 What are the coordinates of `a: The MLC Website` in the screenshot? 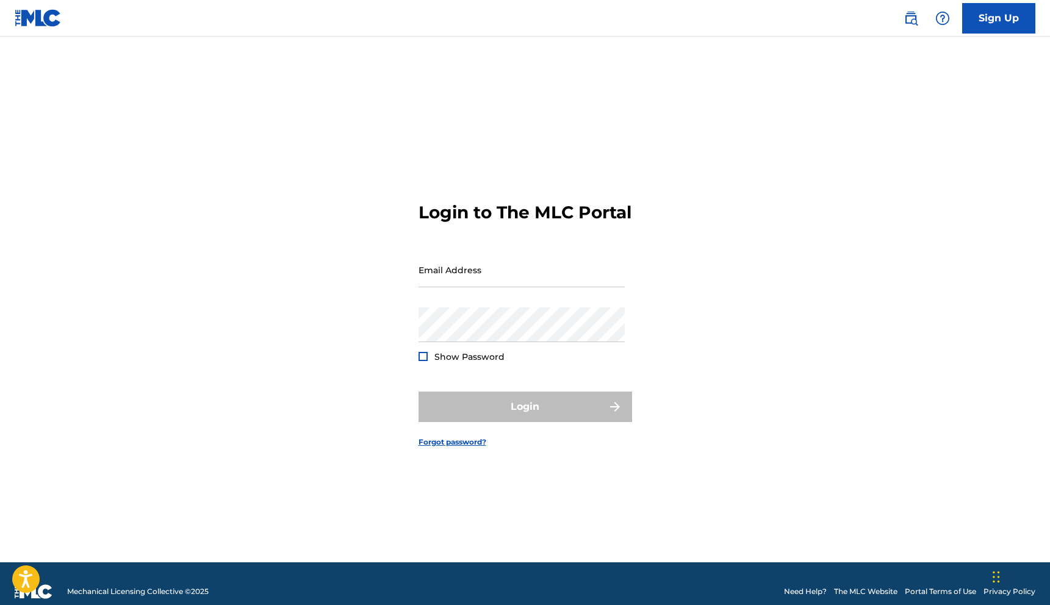 It's located at (866, 592).